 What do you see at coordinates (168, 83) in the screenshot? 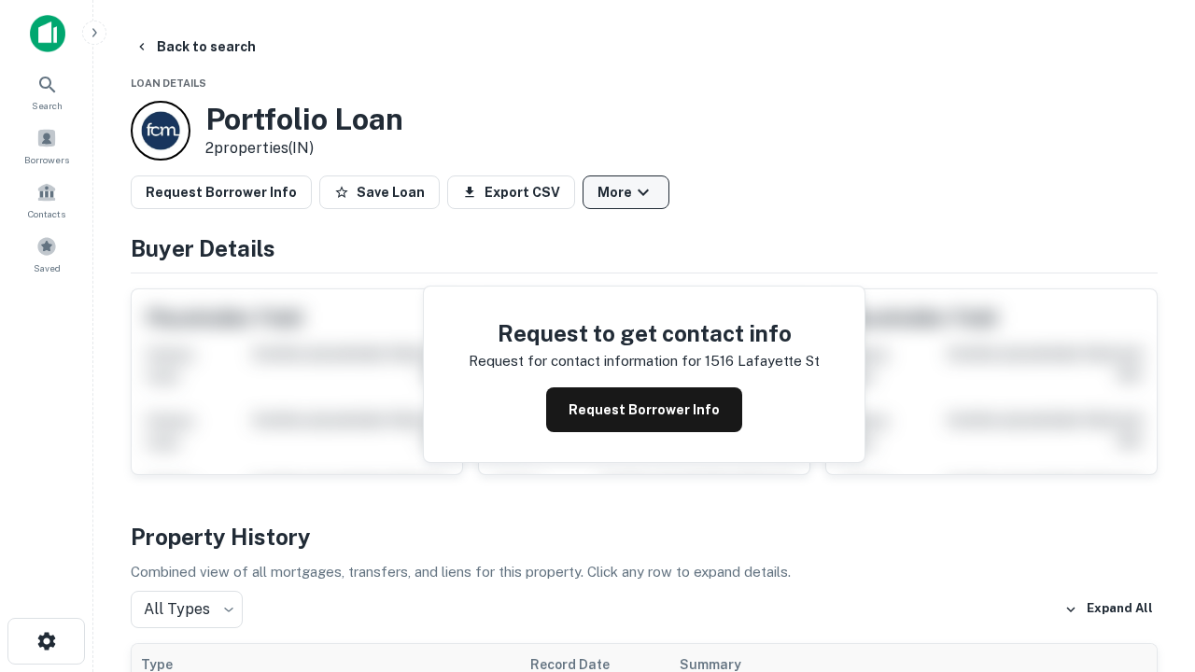
I see `span: Loan Details` at bounding box center [168, 83].